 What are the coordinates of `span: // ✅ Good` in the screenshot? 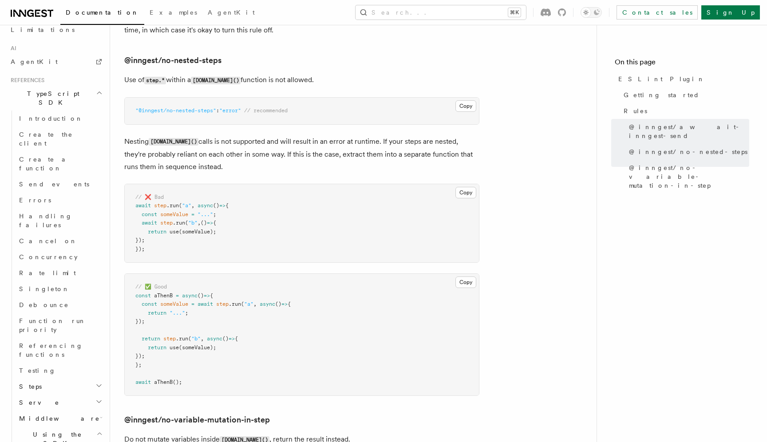 It's located at (151, 287).